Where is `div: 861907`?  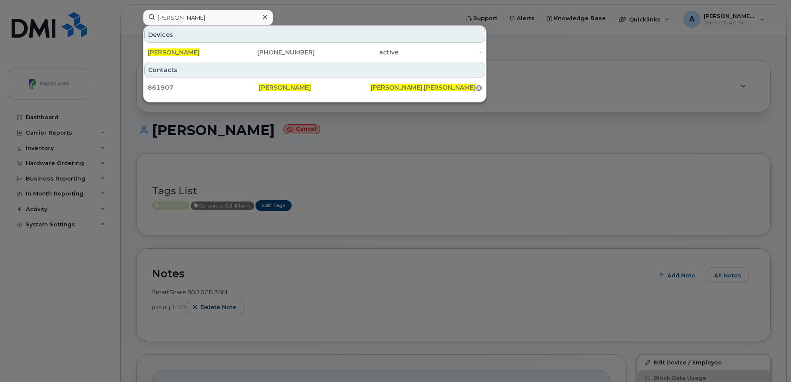
div: 861907 is located at coordinates (203, 88).